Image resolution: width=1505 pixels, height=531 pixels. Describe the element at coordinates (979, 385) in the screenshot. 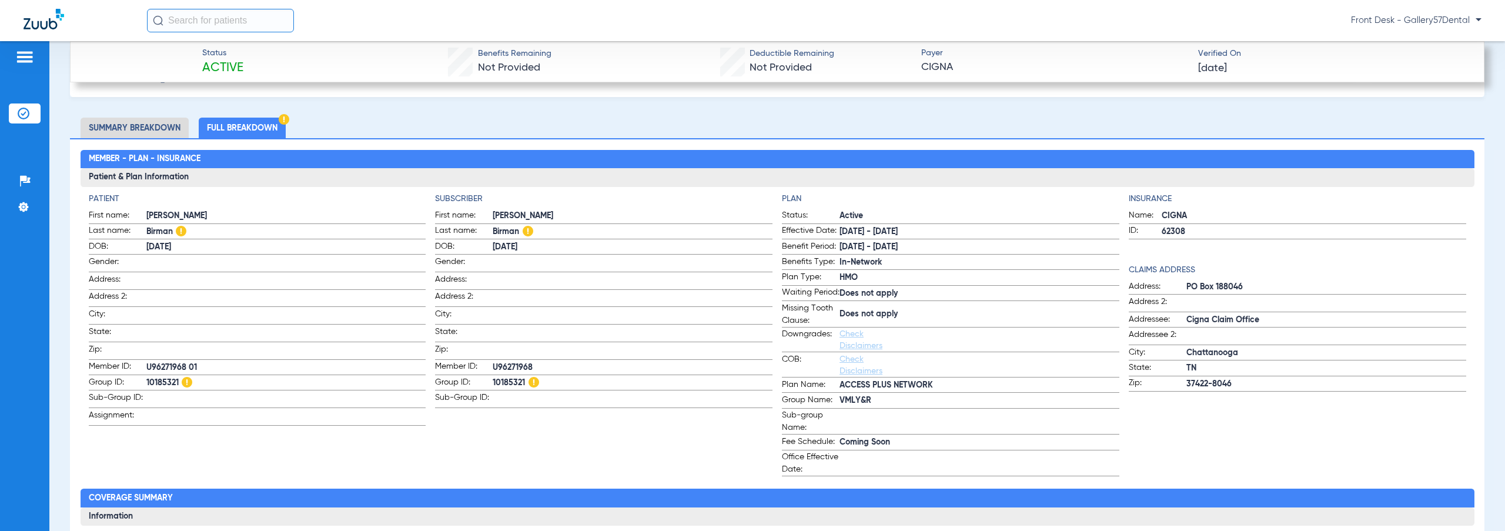

I see `span: ACCESS PLUS NETWORK` at that location.